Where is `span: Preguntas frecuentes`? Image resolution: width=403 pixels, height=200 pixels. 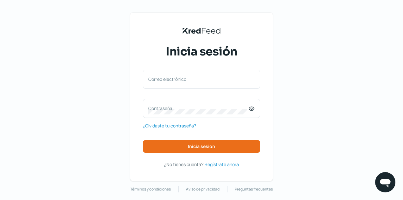
span: Preguntas frecuentes is located at coordinates (254, 189).